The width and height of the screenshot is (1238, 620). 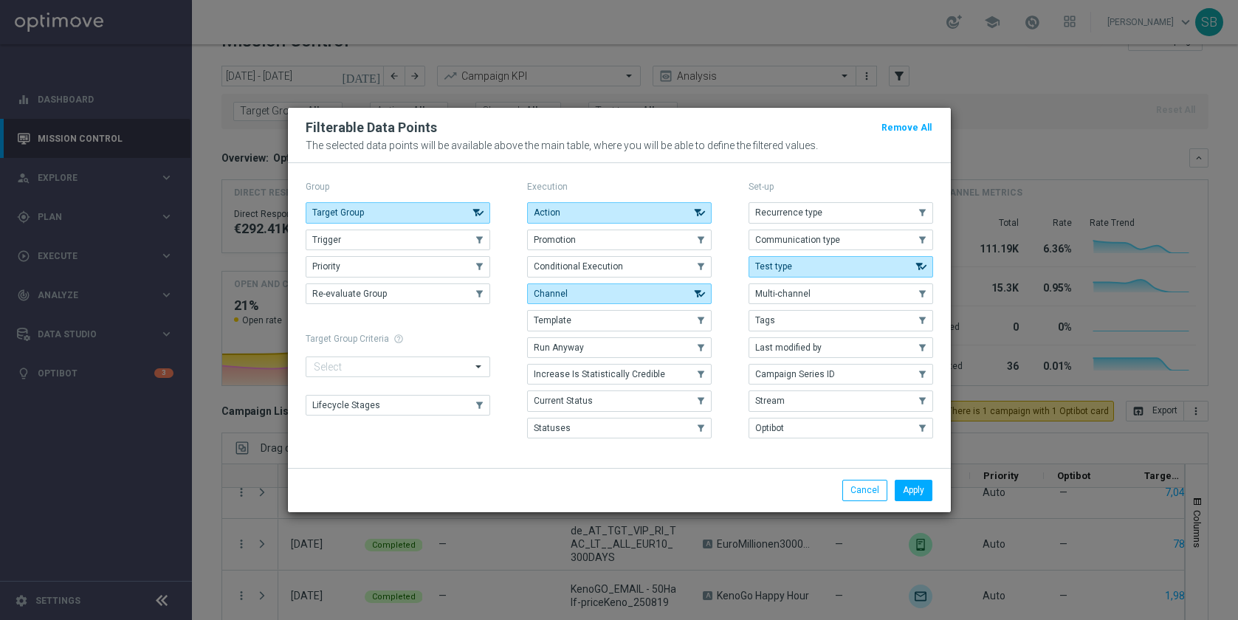 What do you see at coordinates (797, 240) in the screenshot?
I see `span: Communication type` at bounding box center [797, 240].